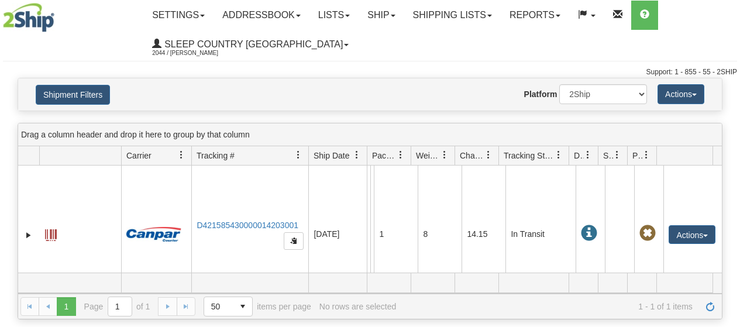  Describe the element at coordinates (228, 307) in the screenshot. I see `span: Page sizes drop down` at that location.